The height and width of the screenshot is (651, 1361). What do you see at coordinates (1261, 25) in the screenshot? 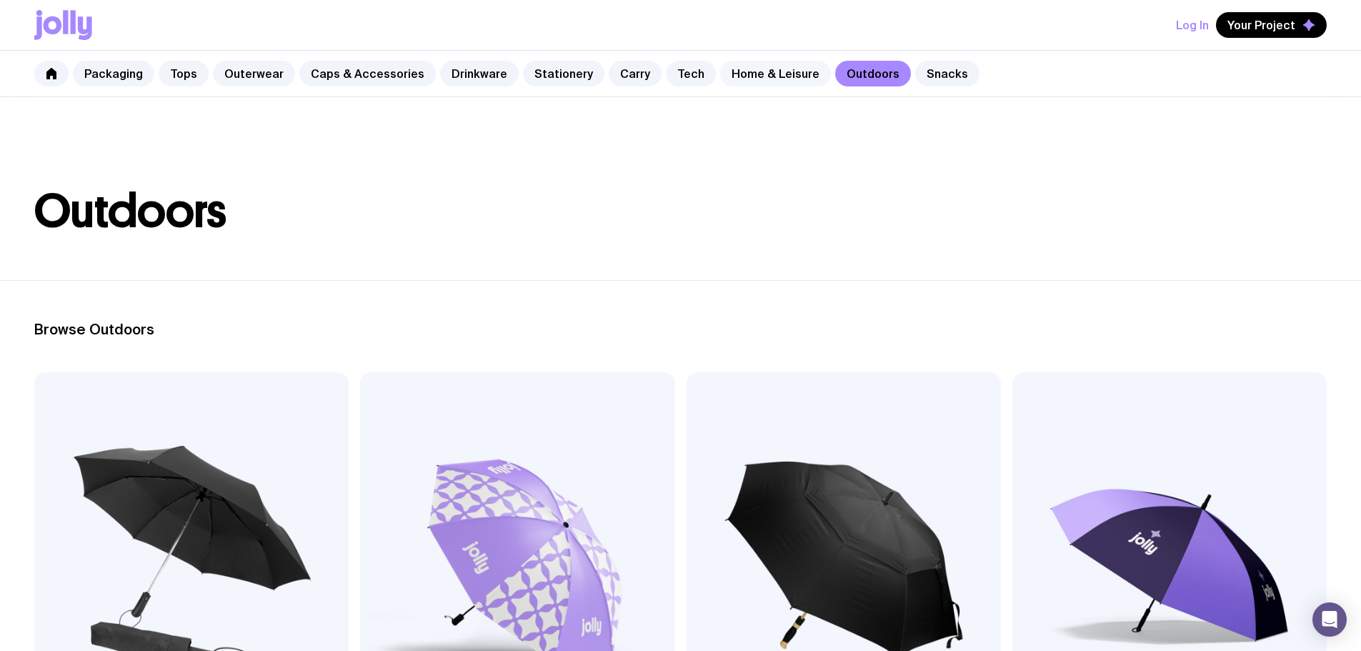
I see `span: Your Project` at bounding box center [1261, 25].